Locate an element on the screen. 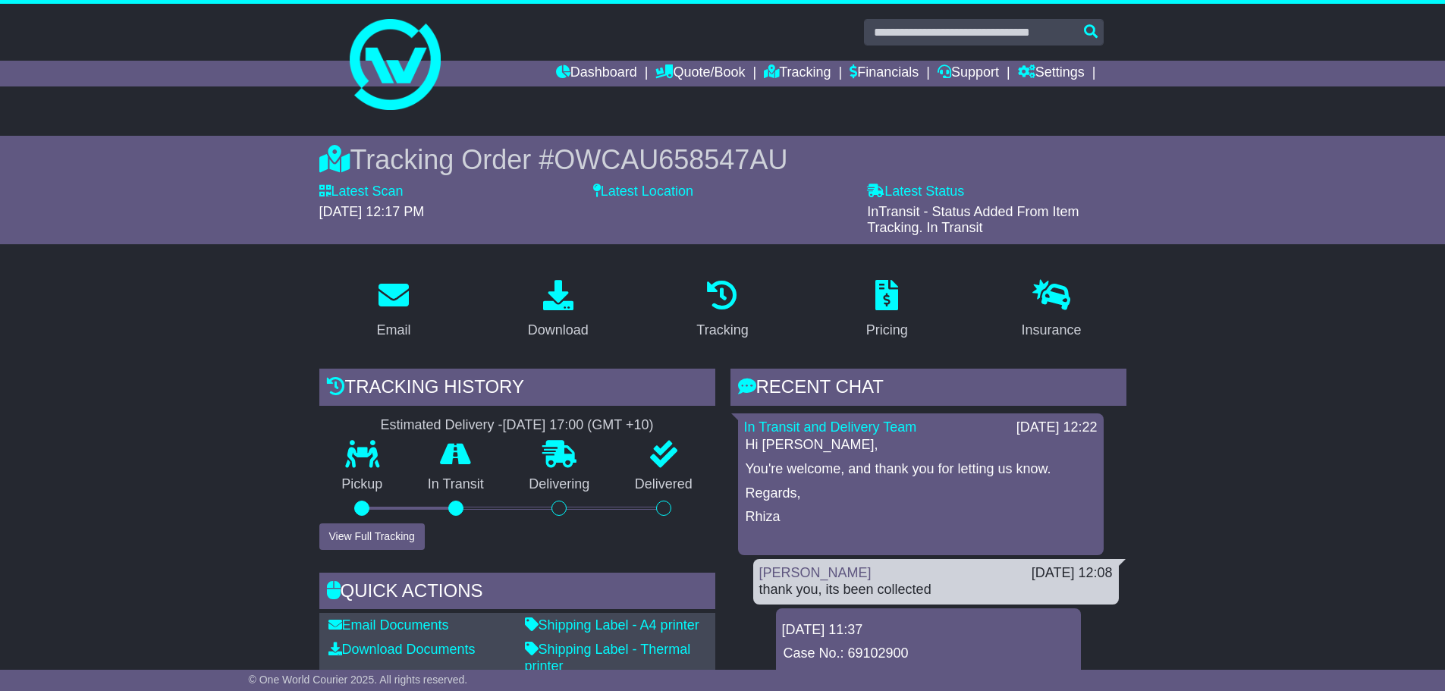  a: Pricing is located at coordinates (887, 310).